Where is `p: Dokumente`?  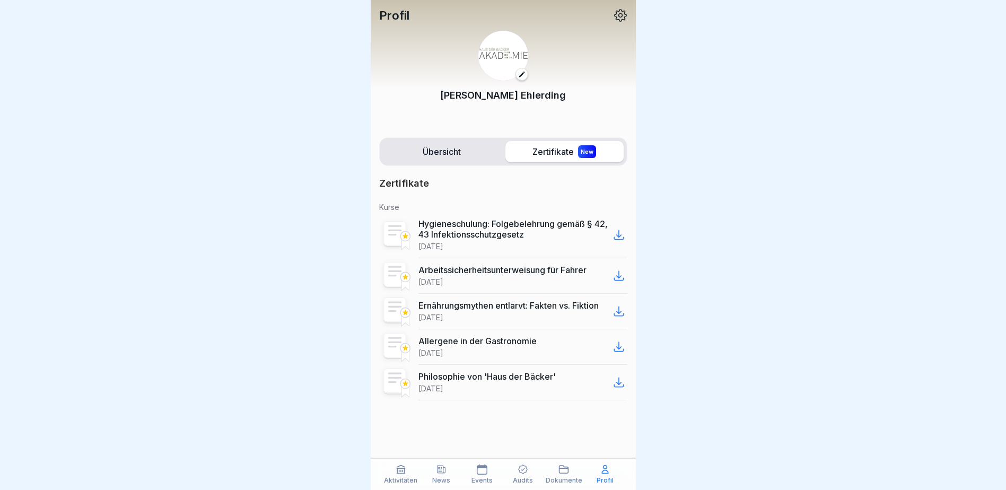
p: Dokumente is located at coordinates (564, 481).